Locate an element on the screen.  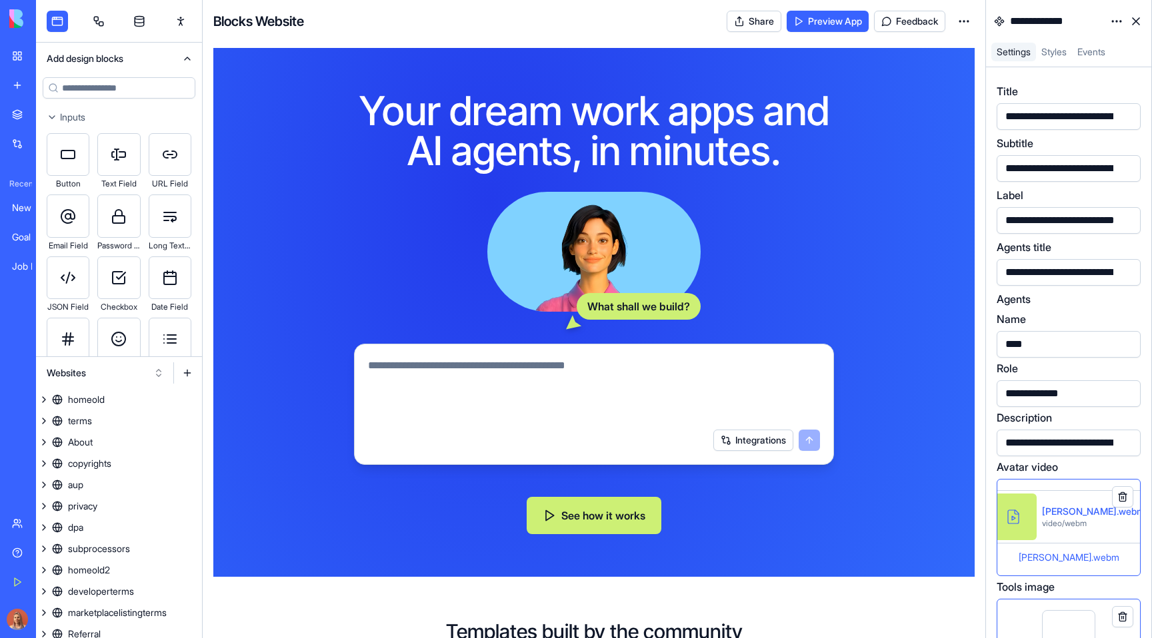
div: terms is located at coordinates (80, 421).